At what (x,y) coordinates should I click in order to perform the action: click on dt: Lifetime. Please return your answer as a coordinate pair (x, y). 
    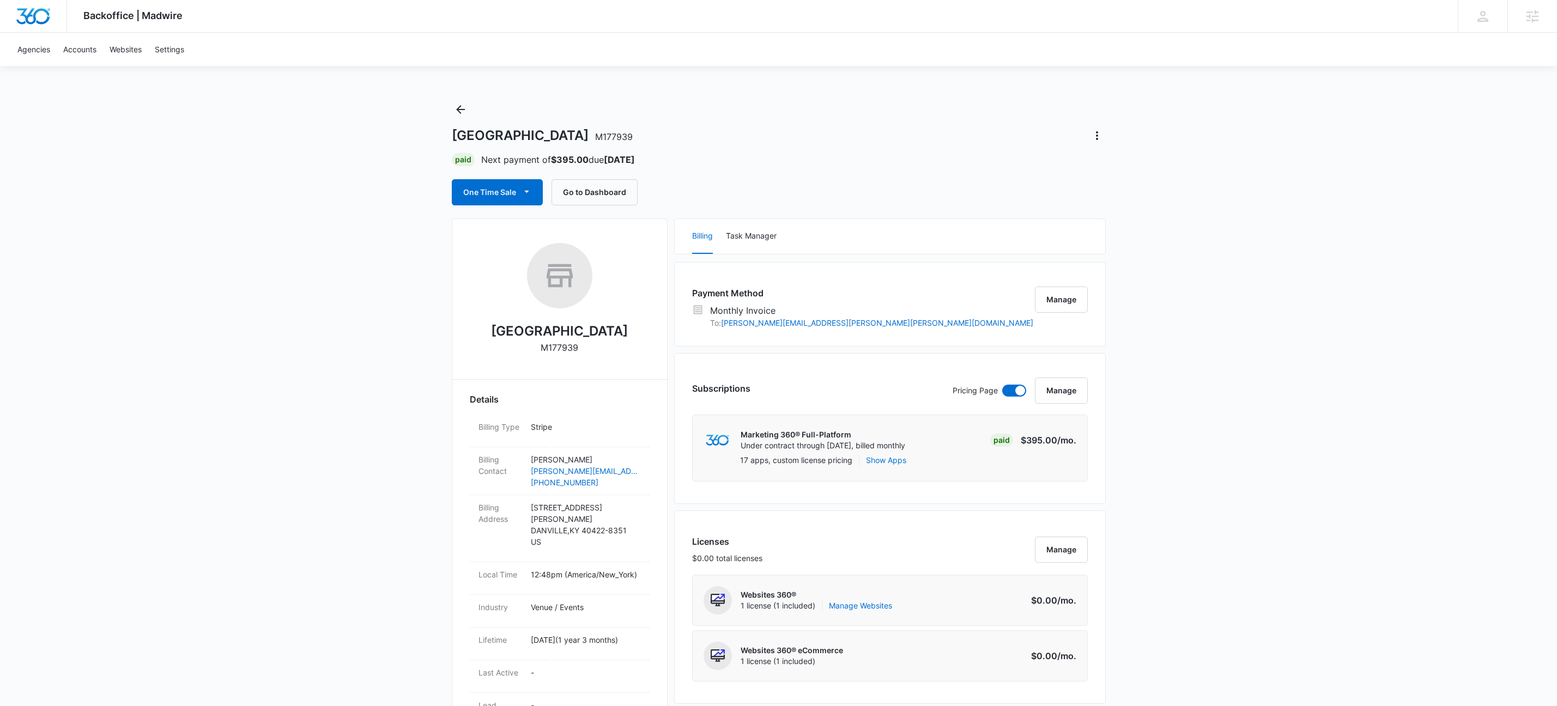
    Looking at the image, I should click on (500, 640).